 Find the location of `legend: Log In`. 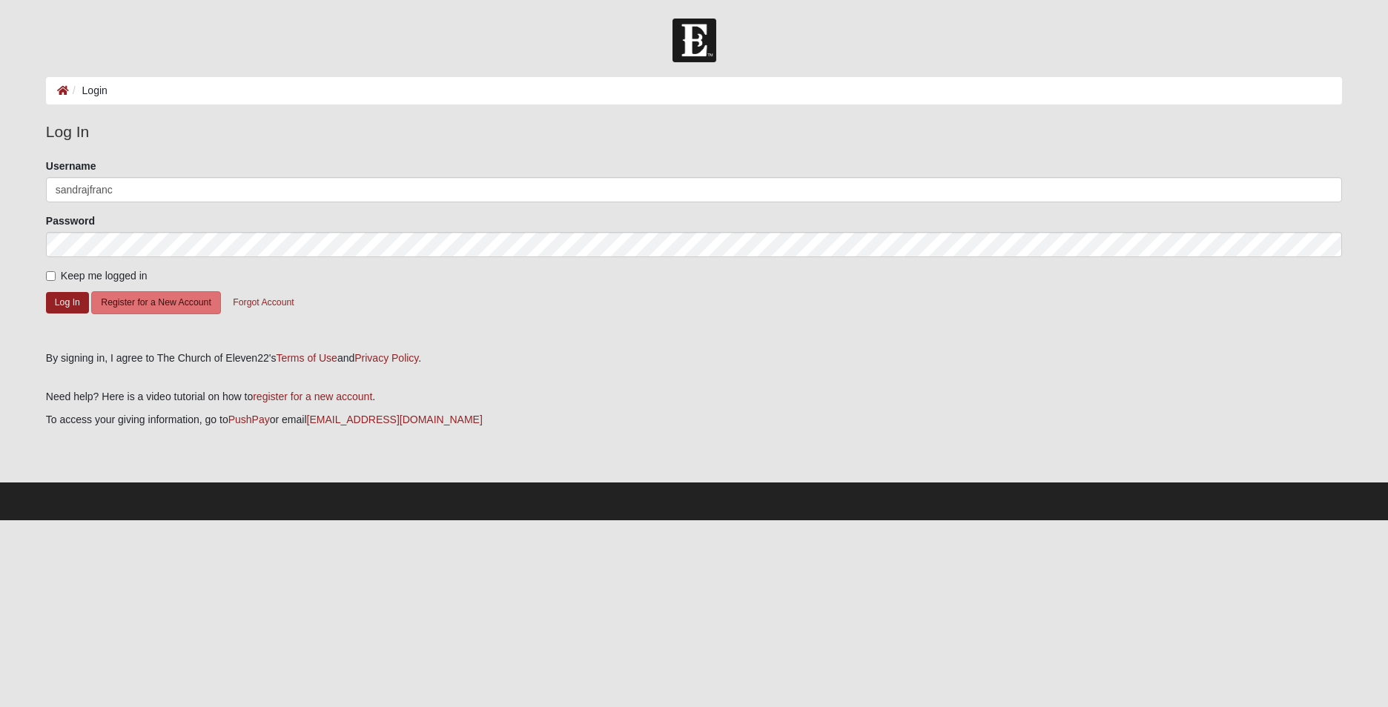

legend: Log In is located at coordinates (694, 132).